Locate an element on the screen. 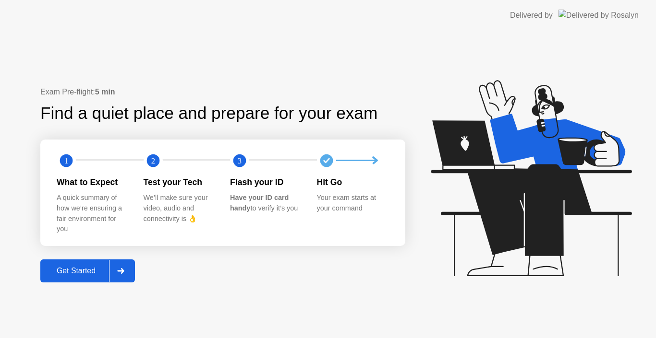 The image size is (656, 338). b: 5 min is located at coordinates (105, 92).